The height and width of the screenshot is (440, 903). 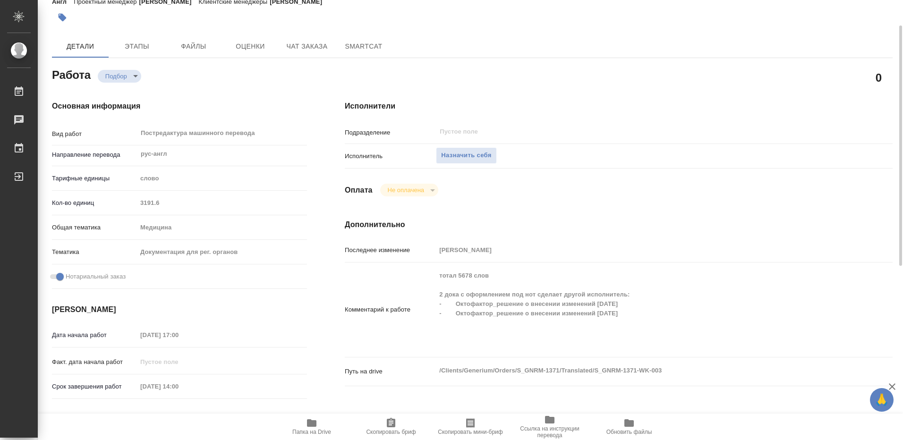 I want to click on div: слово, so click(x=222, y=178).